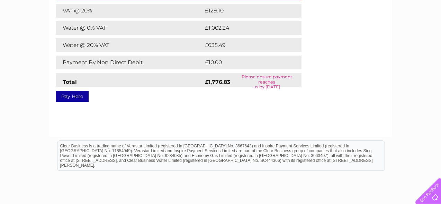 The image size is (441, 204). Describe the element at coordinates (33, 28) in the screenshot. I see `img: logo.png` at that location.